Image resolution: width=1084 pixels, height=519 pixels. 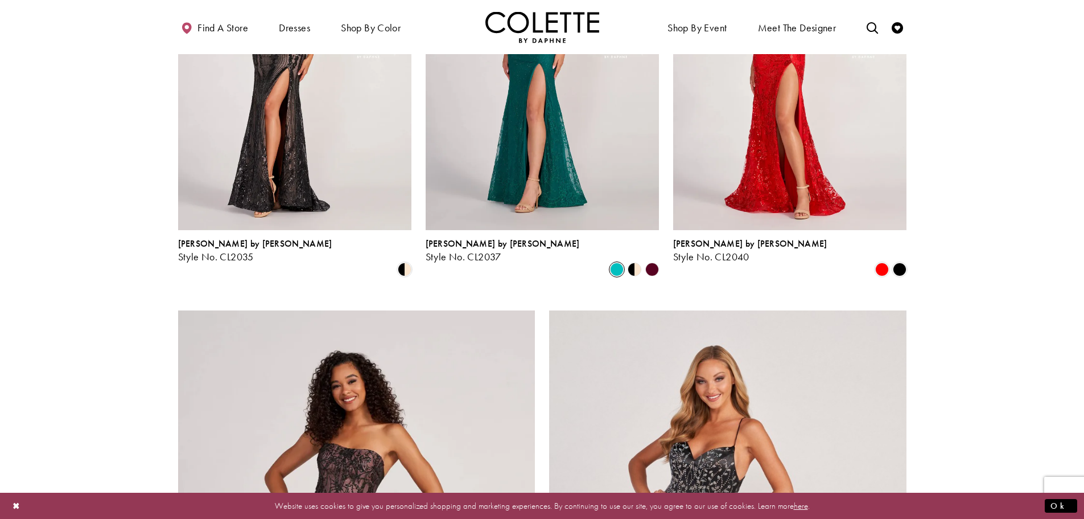 I want to click on div: Colette by Daphne Style No. CL2035, so click(x=255, y=250).